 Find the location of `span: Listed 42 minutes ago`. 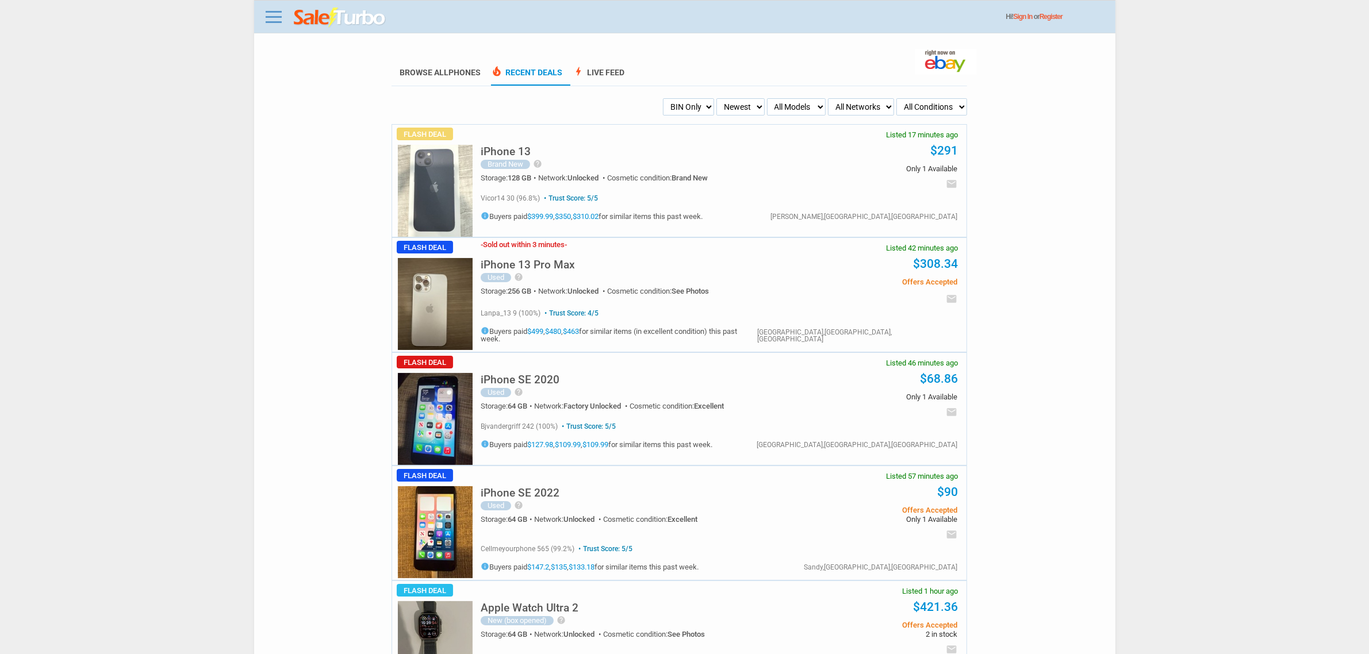

span: Listed 42 minutes ago is located at coordinates (921, 248).